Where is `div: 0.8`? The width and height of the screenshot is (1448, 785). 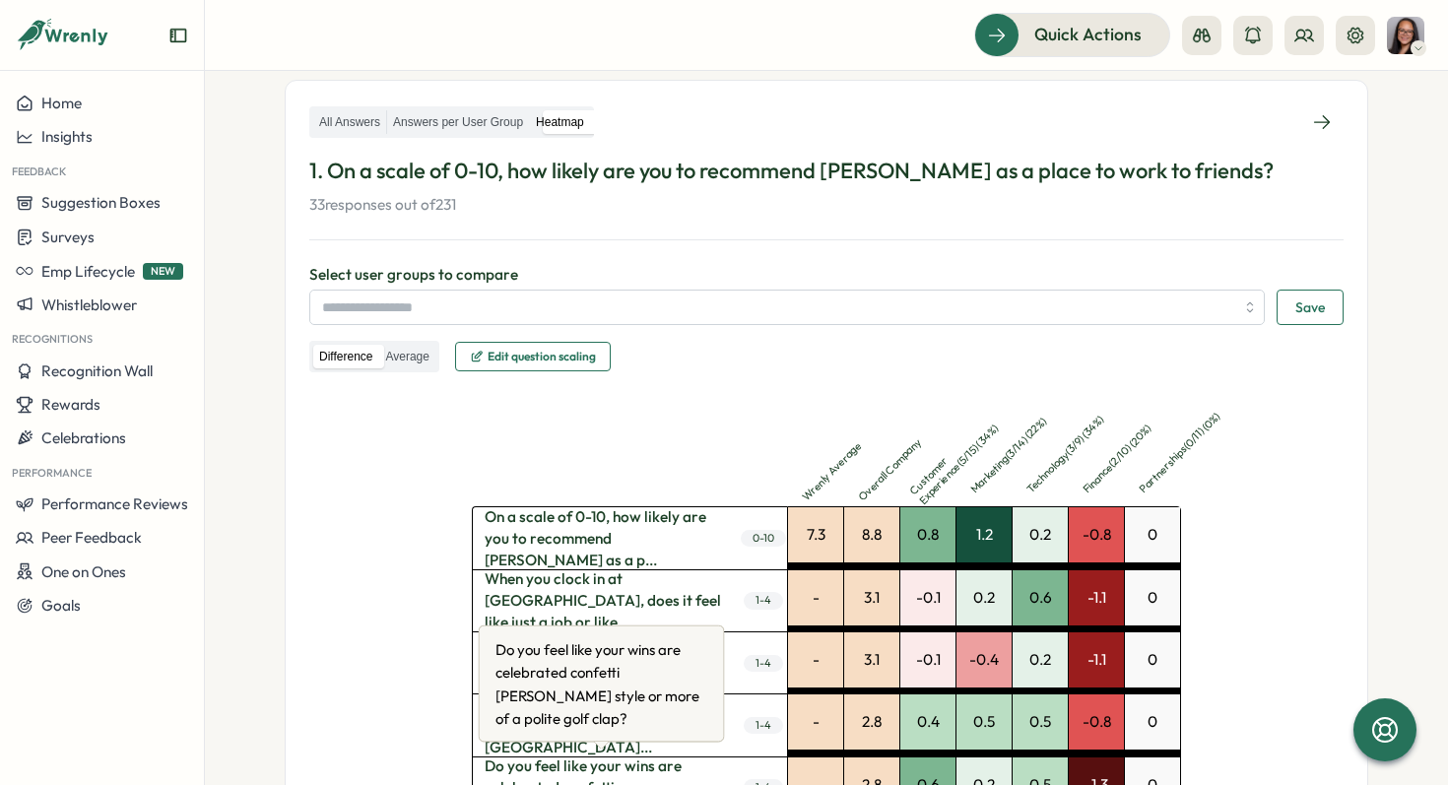 div: 0.8 is located at coordinates (928, 535).